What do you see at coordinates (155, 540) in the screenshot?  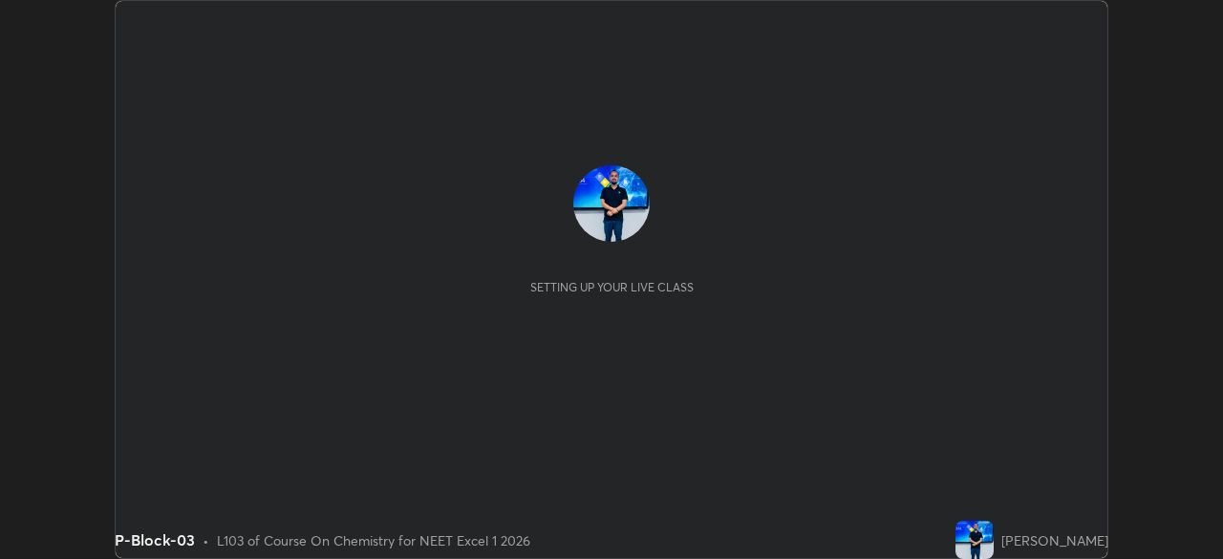 I see `div: P-Block-03` at bounding box center [155, 540].